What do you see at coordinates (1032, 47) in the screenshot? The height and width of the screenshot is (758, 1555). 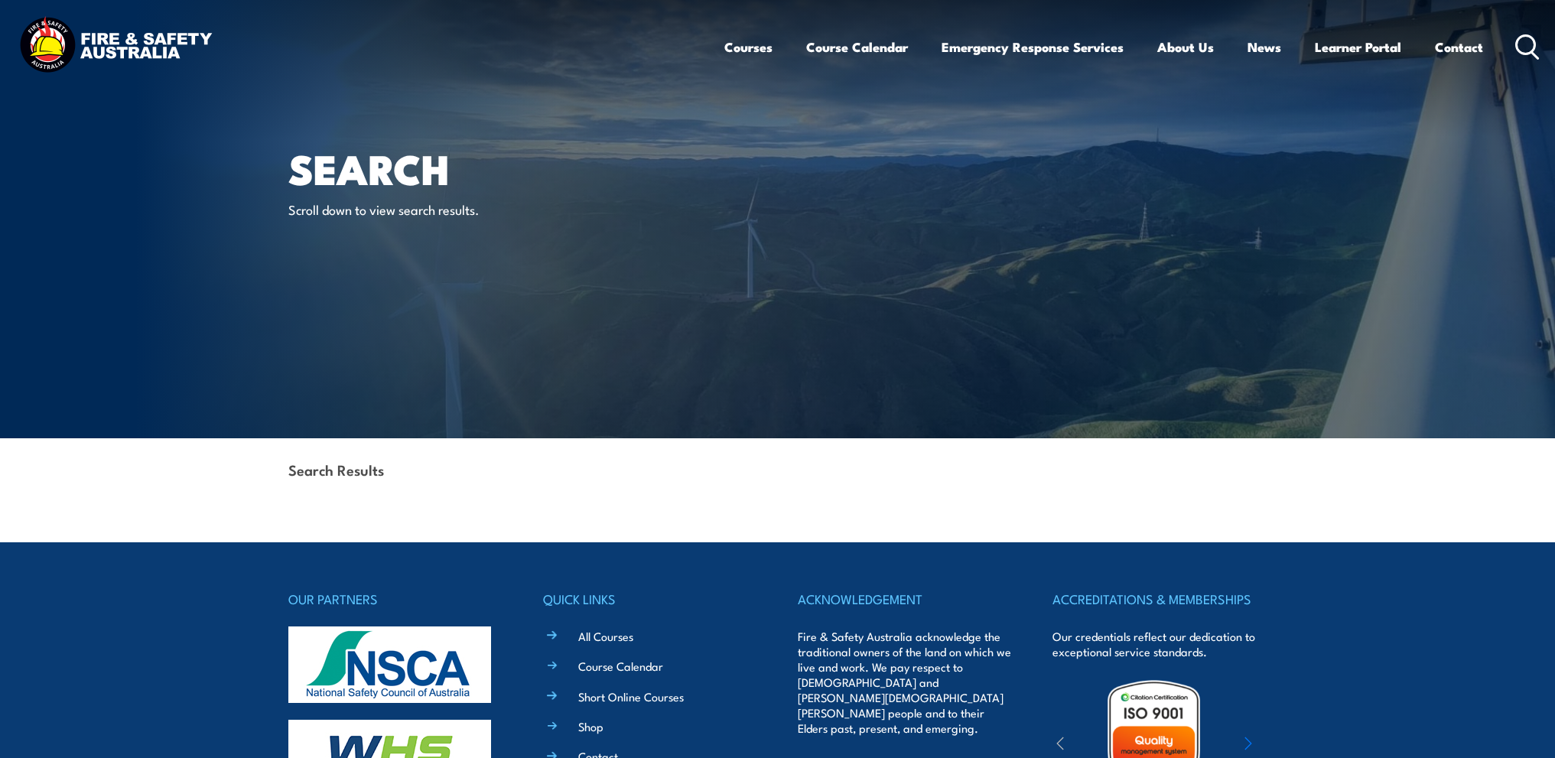 I see `a: Emergency Response Services` at bounding box center [1032, 47].